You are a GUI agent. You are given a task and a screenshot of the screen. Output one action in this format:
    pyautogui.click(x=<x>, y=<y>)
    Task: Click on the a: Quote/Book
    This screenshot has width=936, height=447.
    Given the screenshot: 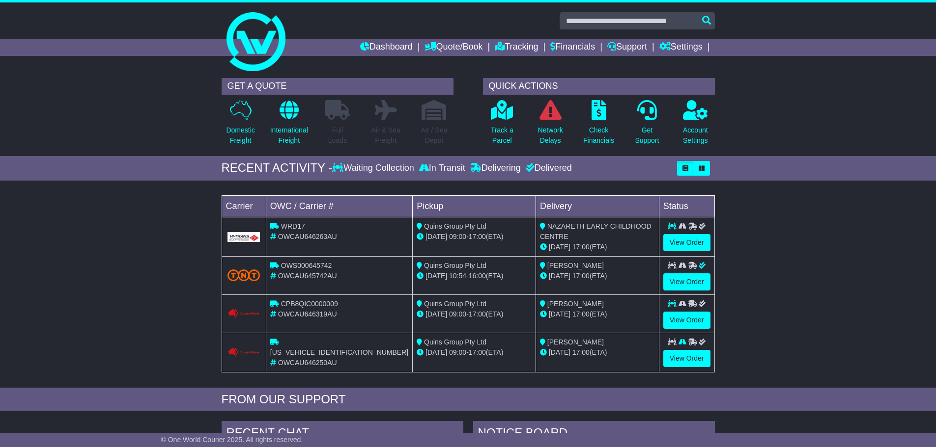 What is the action you would take?
    pyautogui.click(x=453, y=48)
    